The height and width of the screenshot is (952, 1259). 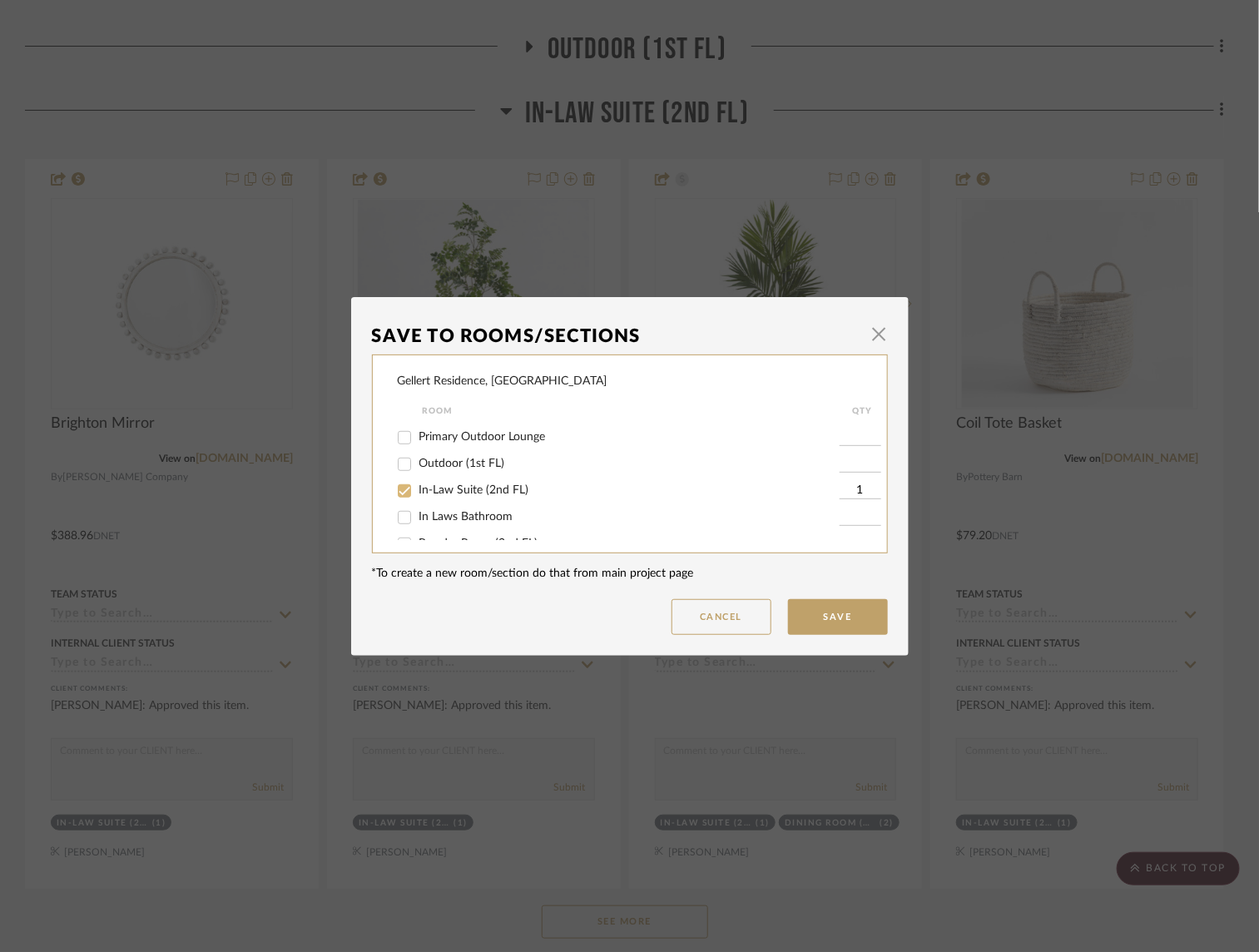 What do you see at coordinates (879, 334) in the screenshot?
I see `button: Close` at bounding box center [879, 334].